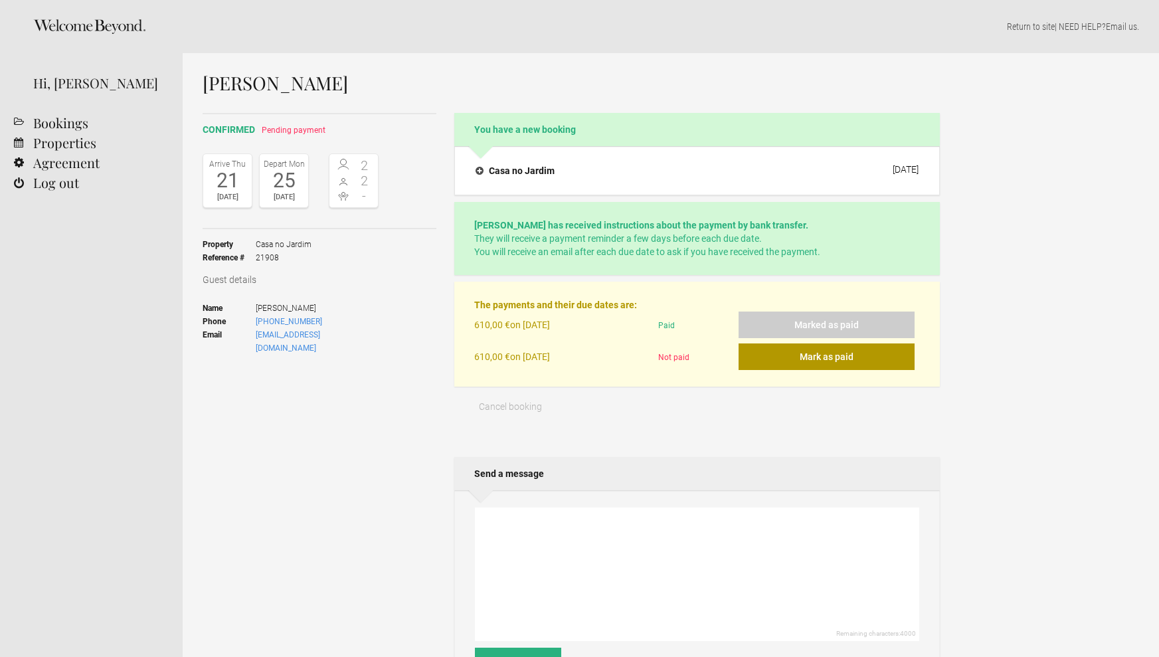 The height and width of the screenshot is (657, 1159). What do you see at coordinates (826, 325) in the screenshot?
I see `button: Marked as paid` at bounding box center [826, 325].